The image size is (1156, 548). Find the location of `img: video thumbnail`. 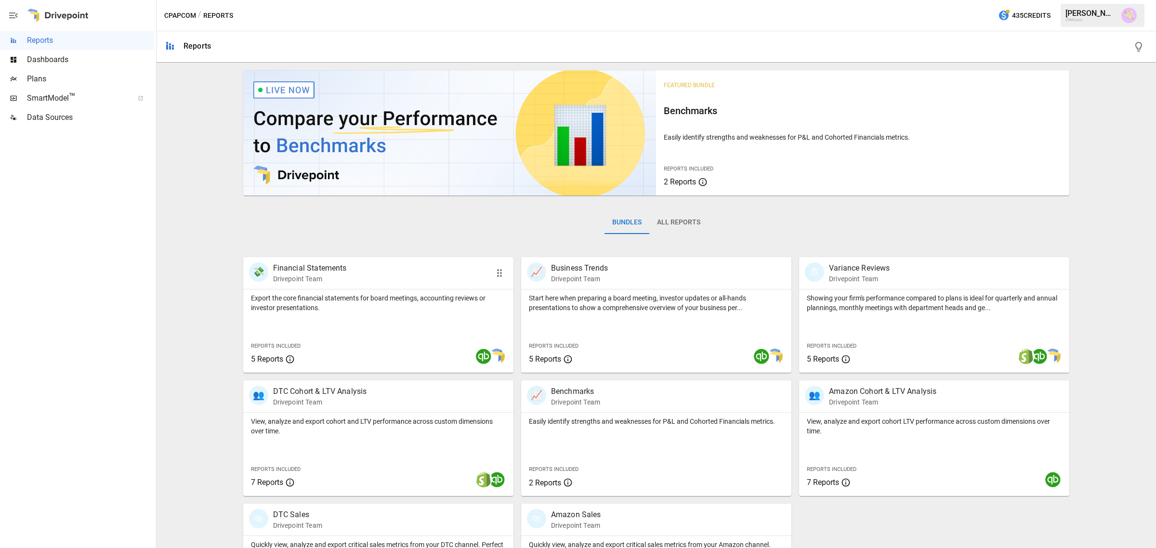

img: video thumbnail is located at coordinates (450, 133).